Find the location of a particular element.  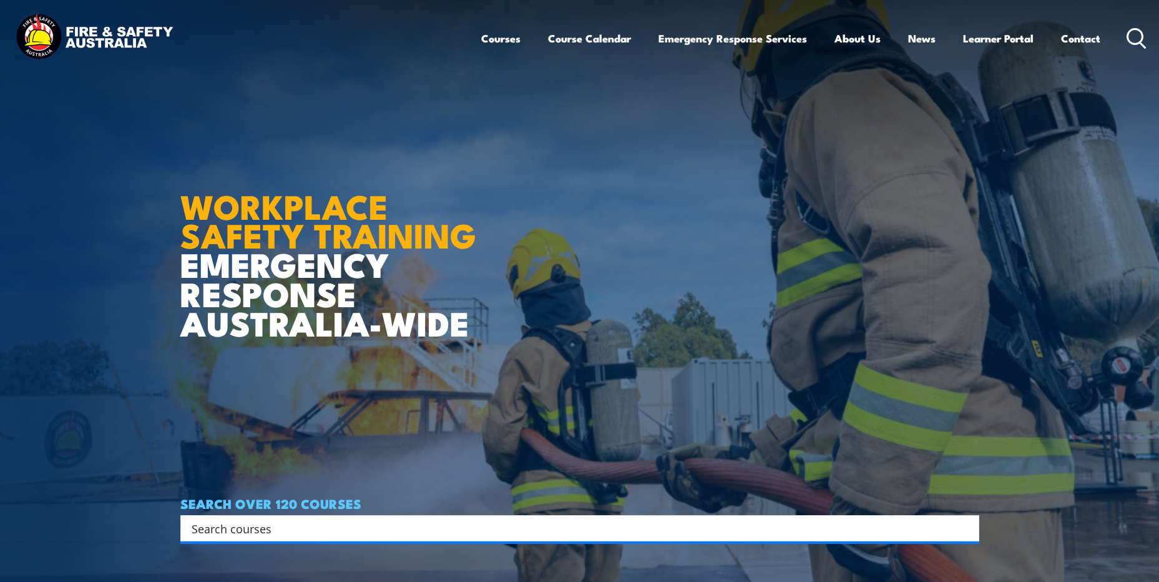

h1: EMERGENCY RESPONSE AUSTRALIA-WIDE is located at coordinates (333, 248).